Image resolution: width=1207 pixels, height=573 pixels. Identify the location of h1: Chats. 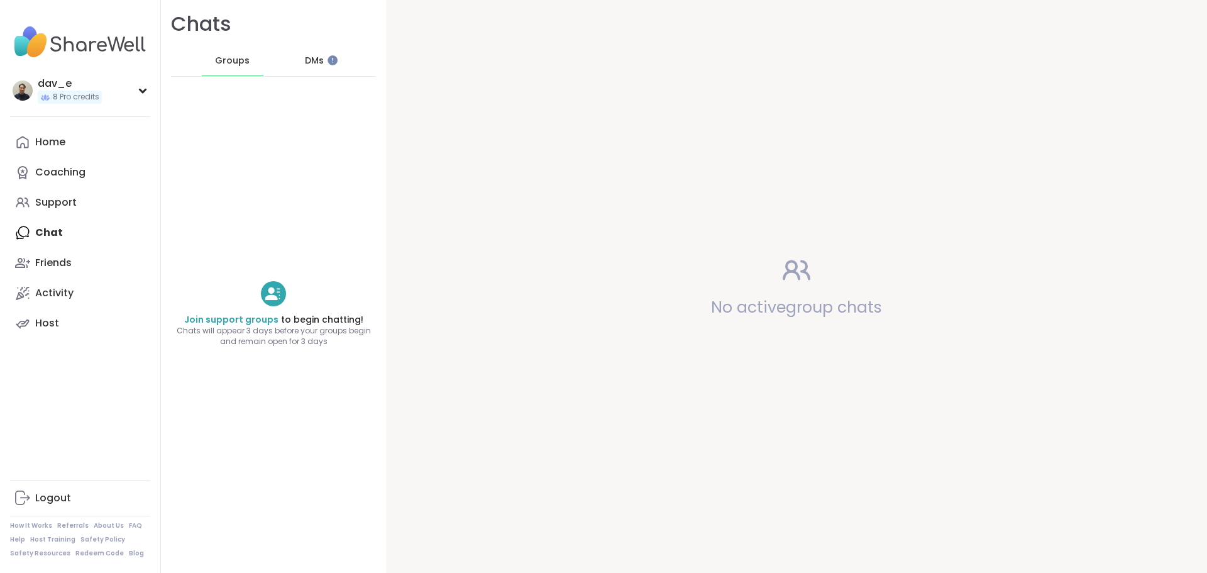
(201, 24).